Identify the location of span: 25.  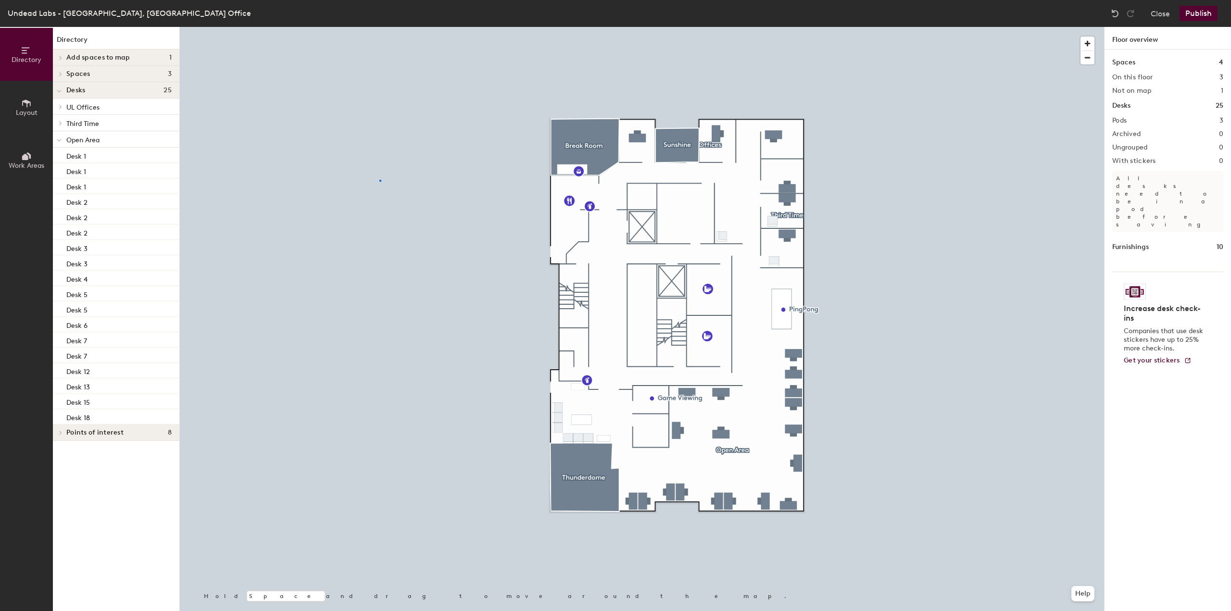
(167, 90).